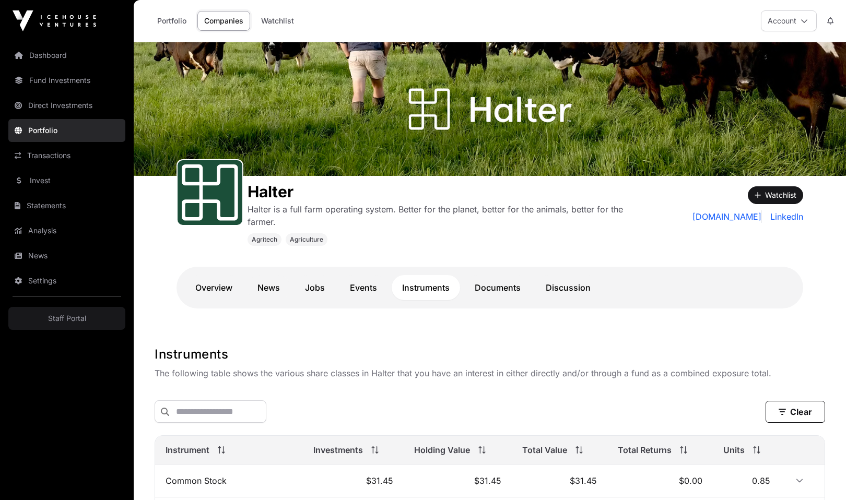  I want to click on span: Agriculture, so click(306, 240).